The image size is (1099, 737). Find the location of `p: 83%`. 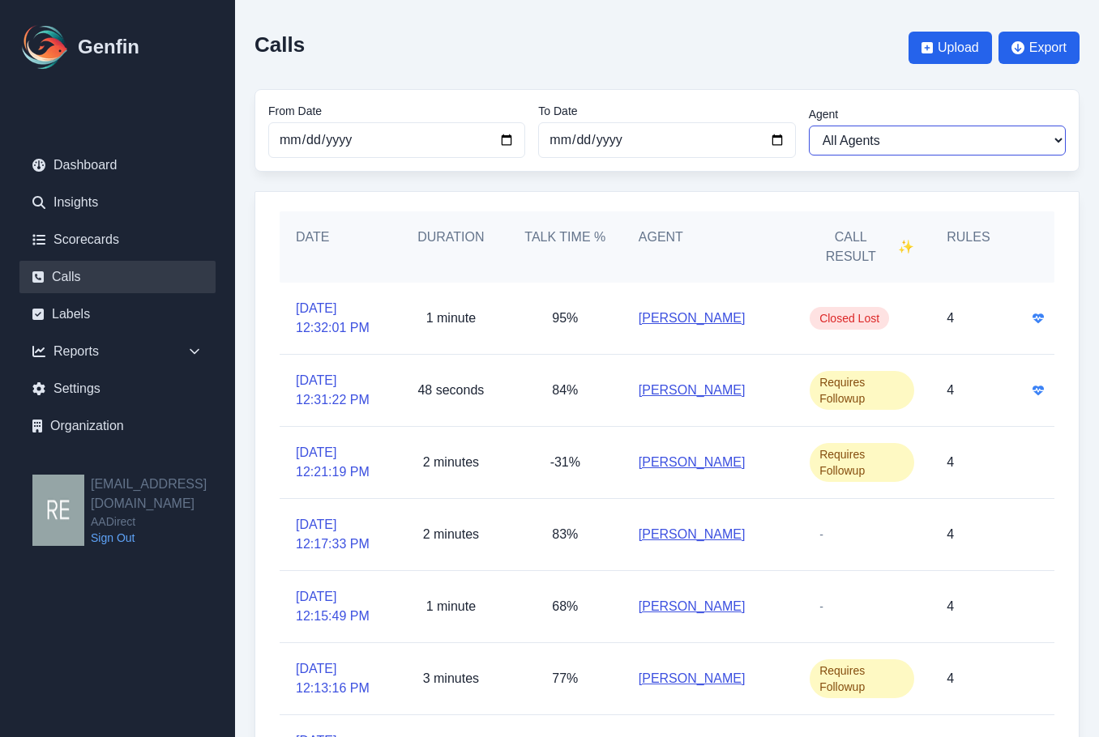

p: 83% is located at coordinates (565, 535).